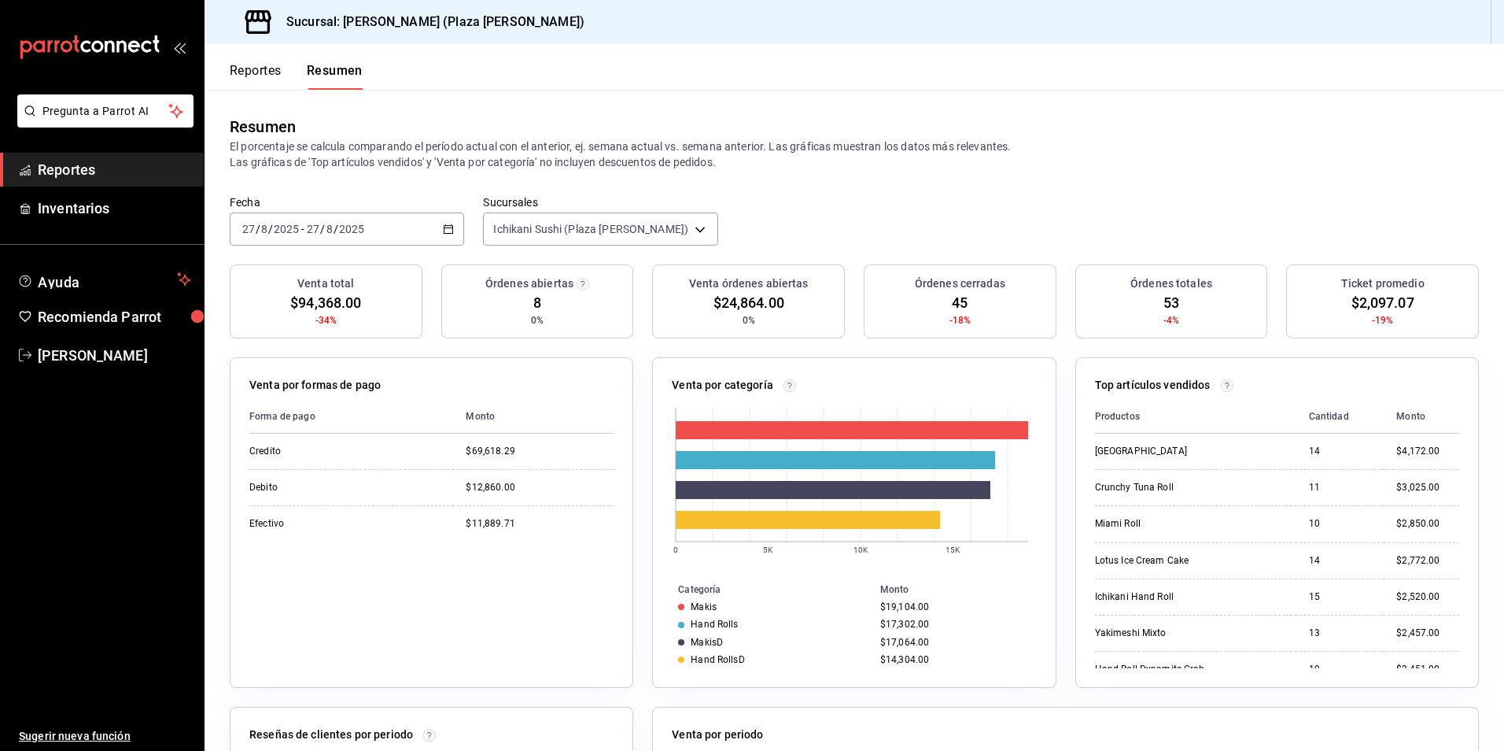  I want to click on span: $24,864.00, so click(749, 302).